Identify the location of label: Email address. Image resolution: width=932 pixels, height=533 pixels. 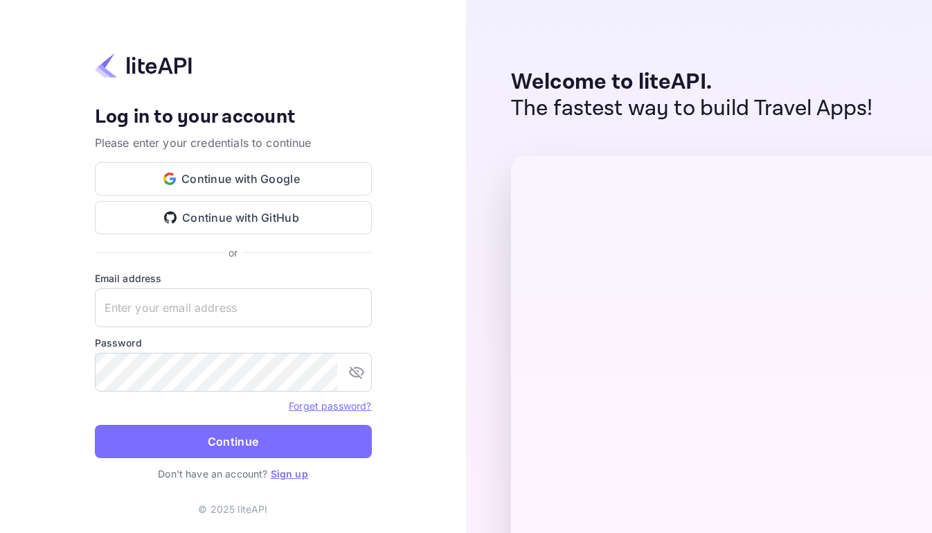
(233, 278).